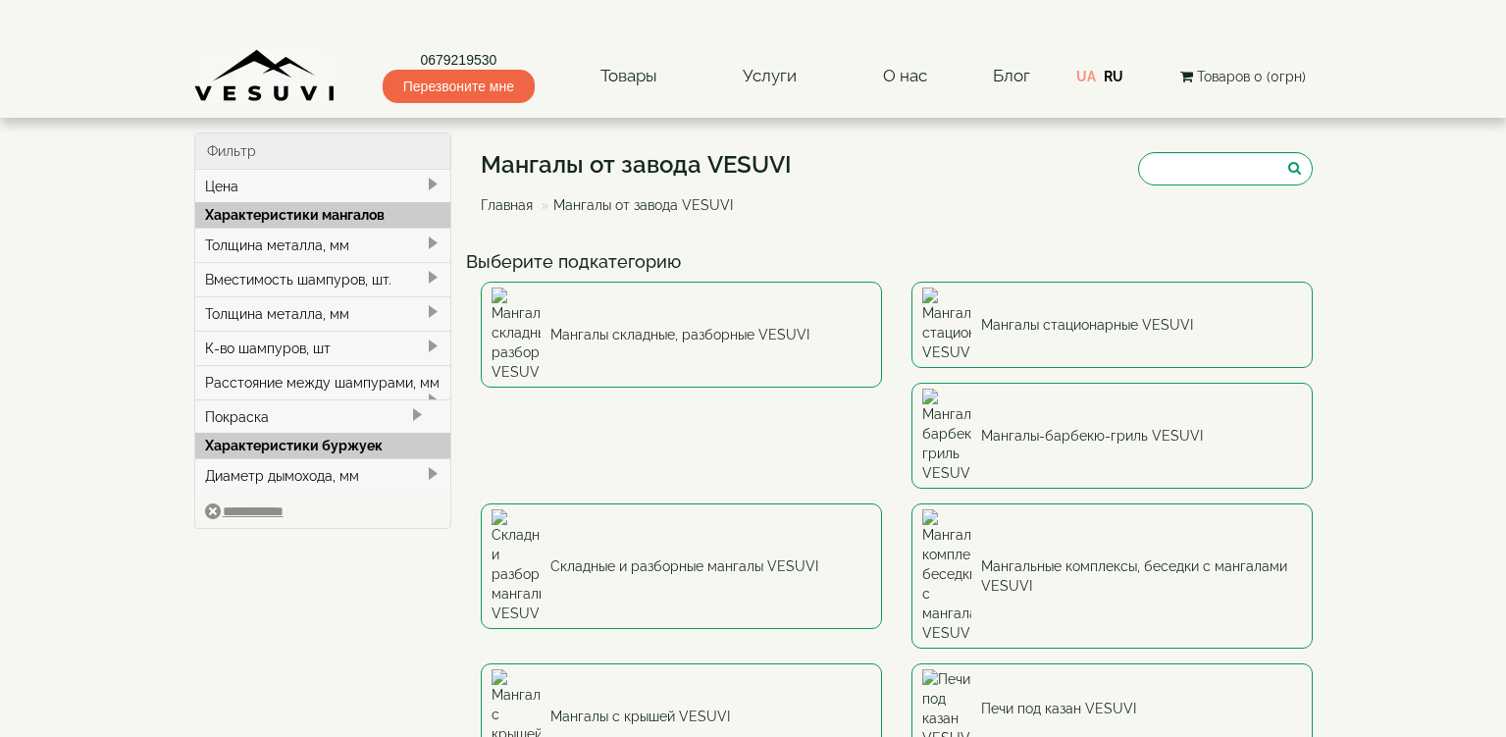 This screenshot has width=1506, height=737. I want to click on a: Мангалы складные, разборные VESUVI Мангалы складные, разборные VESUVI, so click(681, 334).